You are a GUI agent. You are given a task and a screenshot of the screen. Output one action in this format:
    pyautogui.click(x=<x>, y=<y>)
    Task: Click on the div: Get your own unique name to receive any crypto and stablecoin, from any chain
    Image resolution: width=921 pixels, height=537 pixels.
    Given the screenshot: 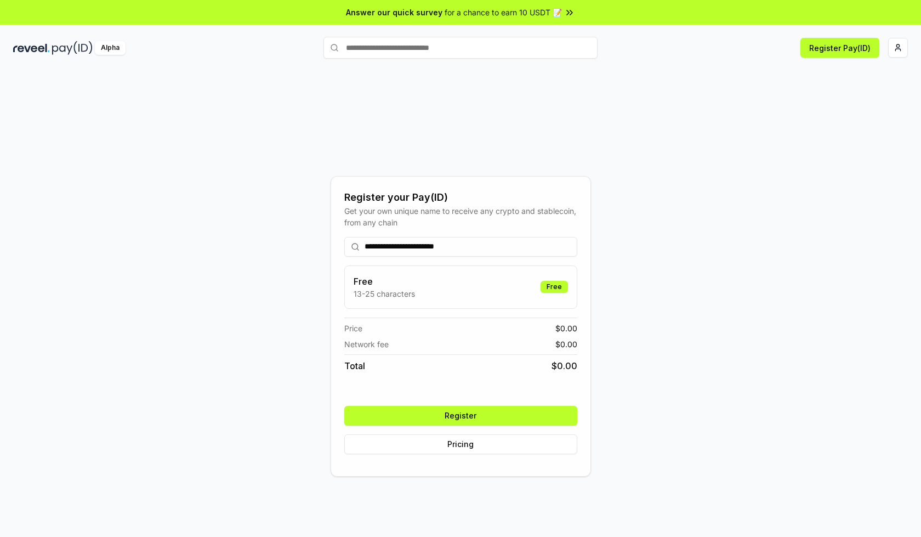 What is the action you would take?
    pyautogui.click(x=461, y=217)
    